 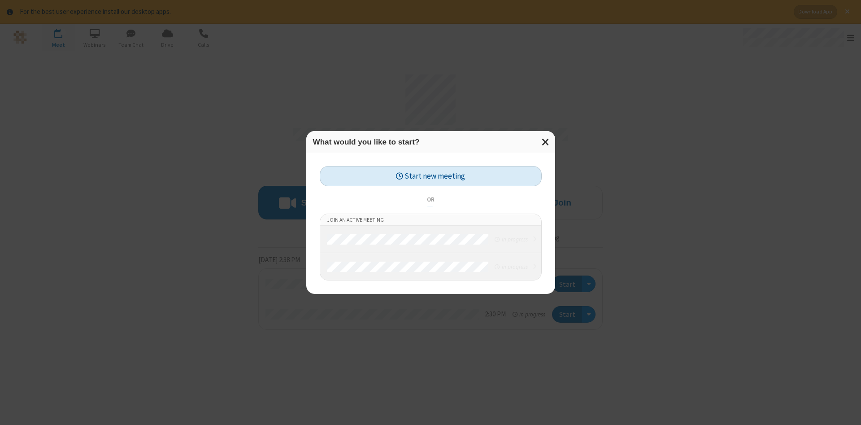 I want to click on button: Start new meeting, so click(x=430, y=176).